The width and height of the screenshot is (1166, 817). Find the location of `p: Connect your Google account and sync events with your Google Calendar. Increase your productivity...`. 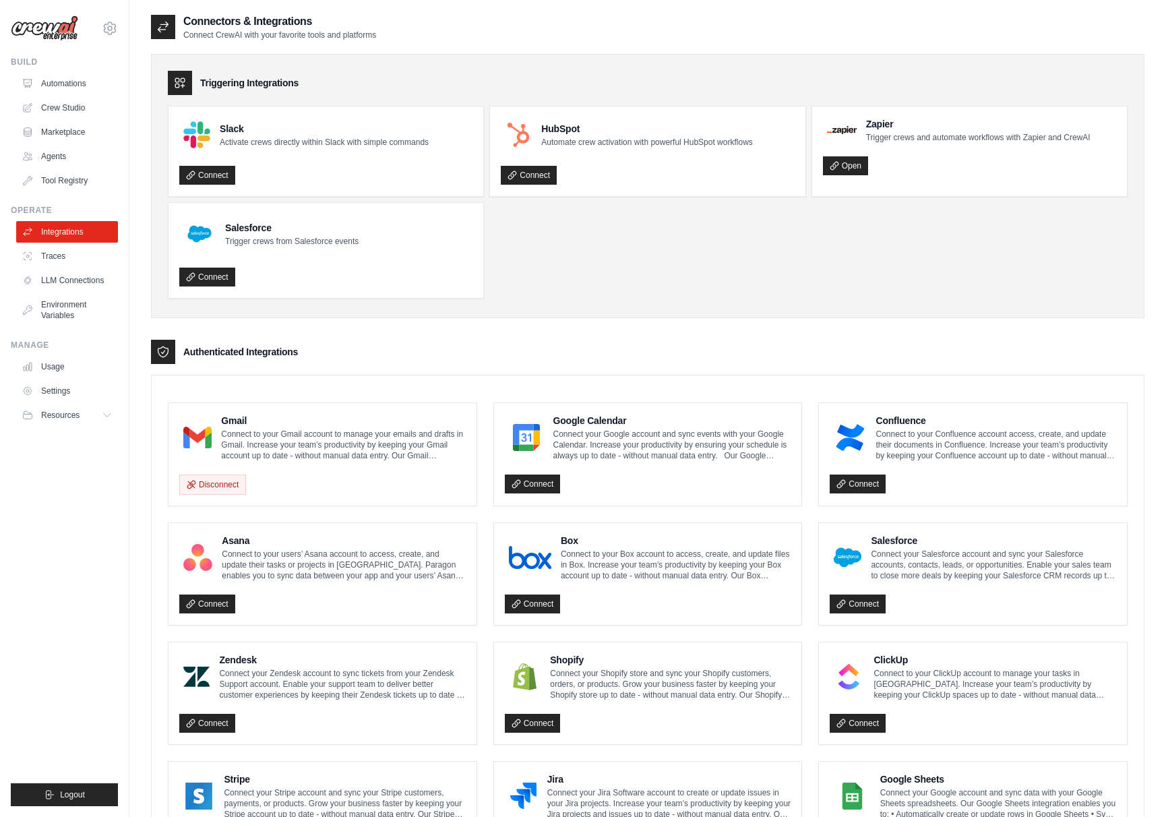

p: Connect your Google account and sync events with your Google Calendar. Increase your productivity... is located at coordinates (672, 445).